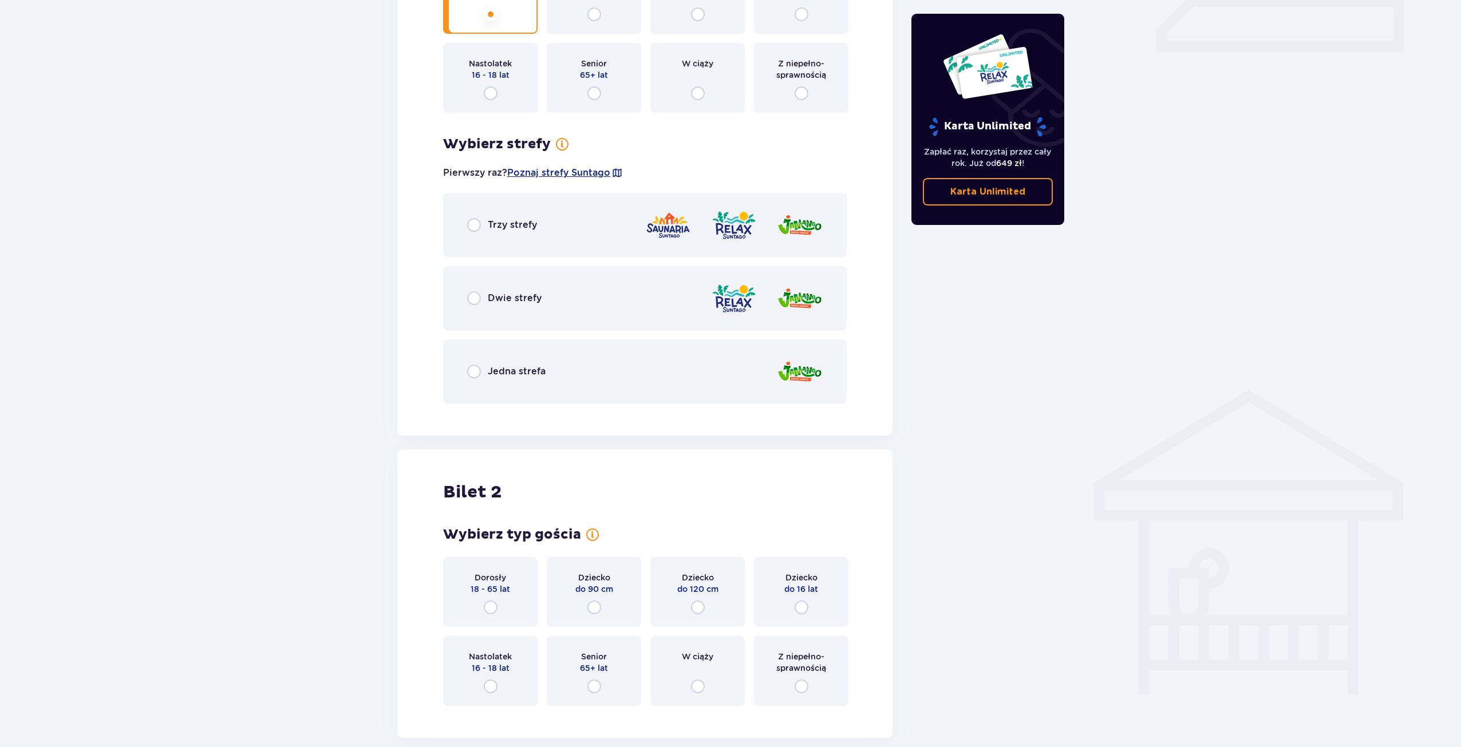  What do you see at coordinates (513, 225) in the screenshot?
I see `span: Trzy strefy` at bounding box center [513, 225].